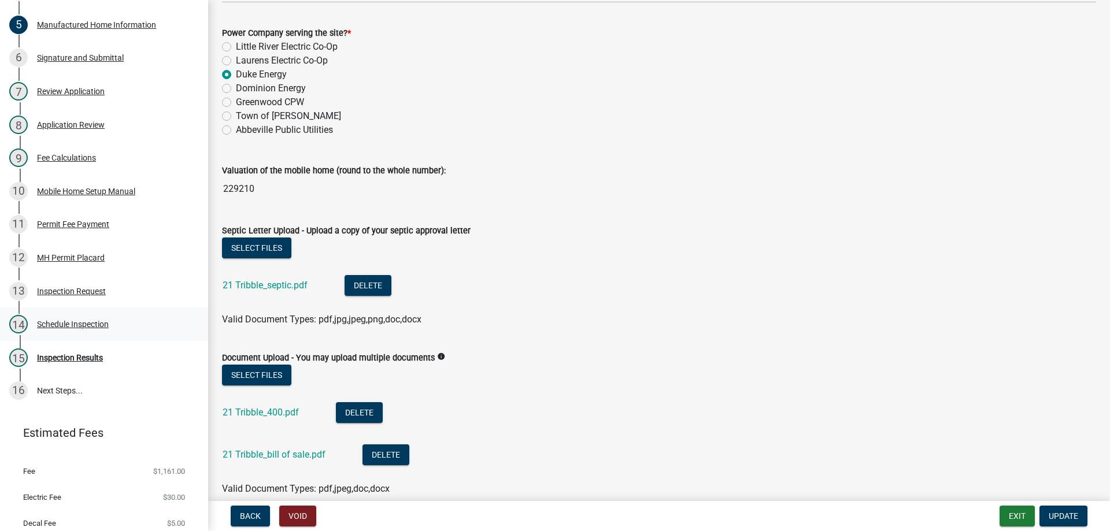  What do you see at coordinates (328, 358) in the screenshot?
I see `label: Document Upload - You may upload multiple documents` at bounding box center [328, 358].